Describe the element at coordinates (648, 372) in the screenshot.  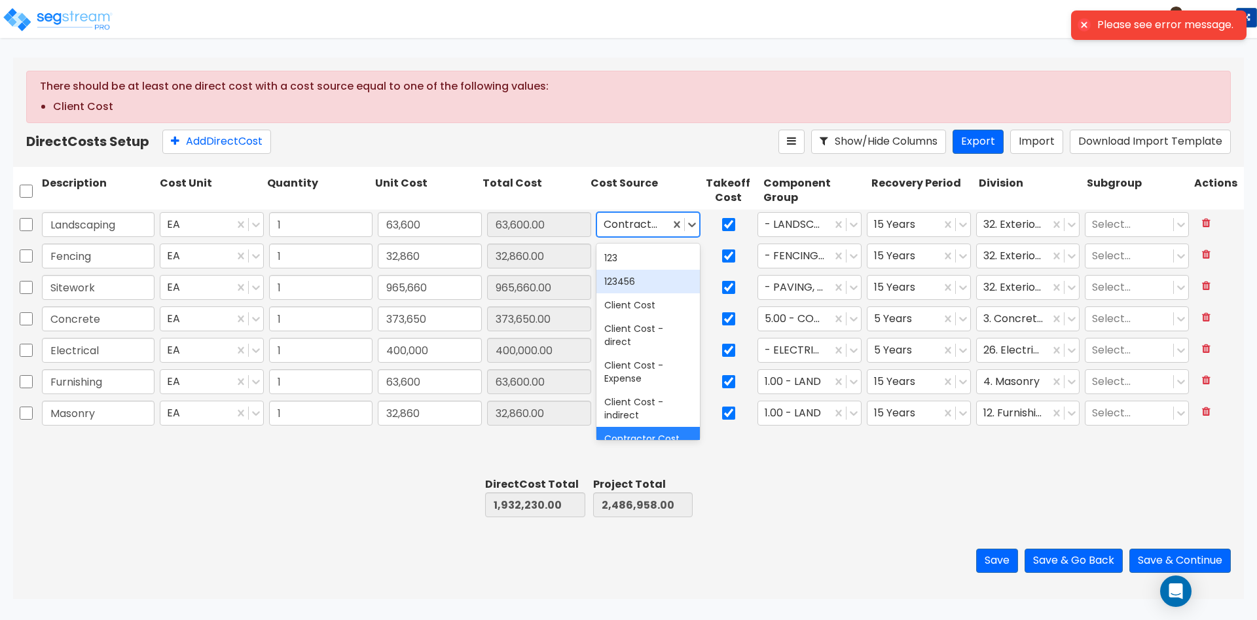
I see `div: Client Cost - Expense` at that location.